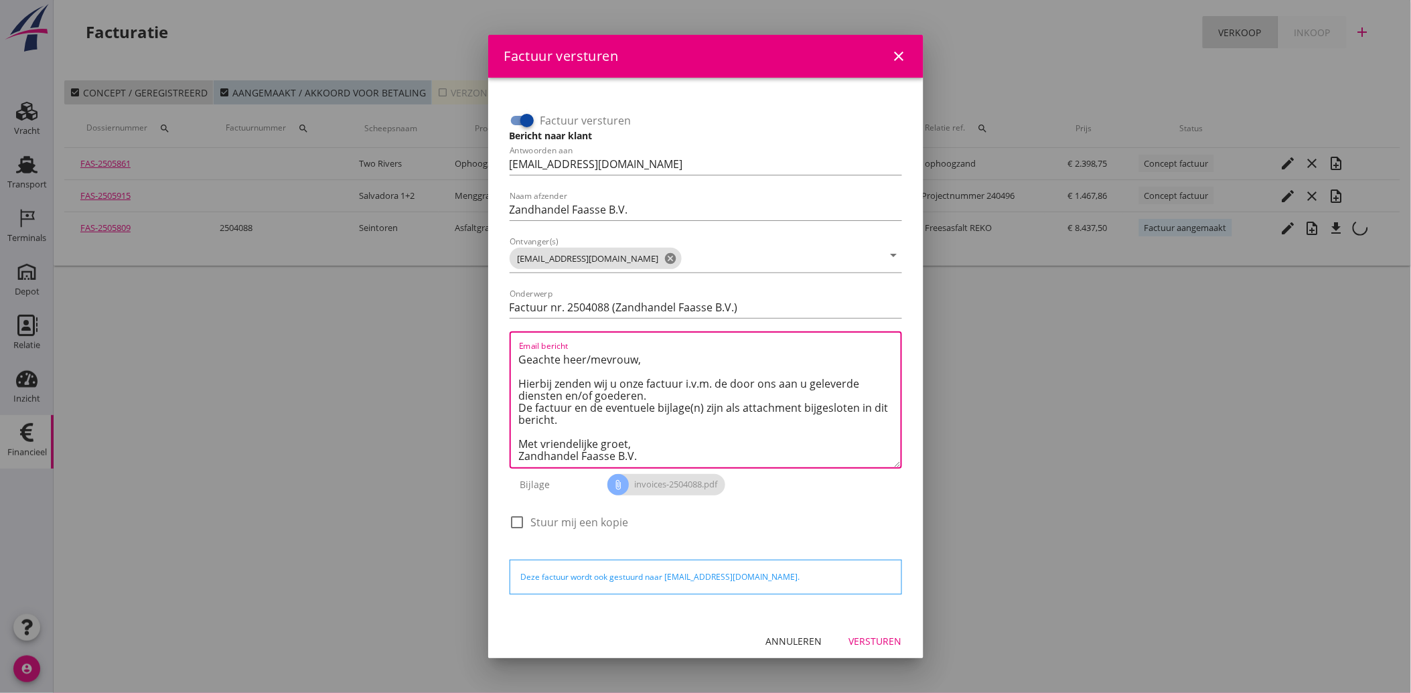  What do you see at coordinates (618, 485) in the screenshot?
I see `i: attach_file` at bounding box center [618, 485].